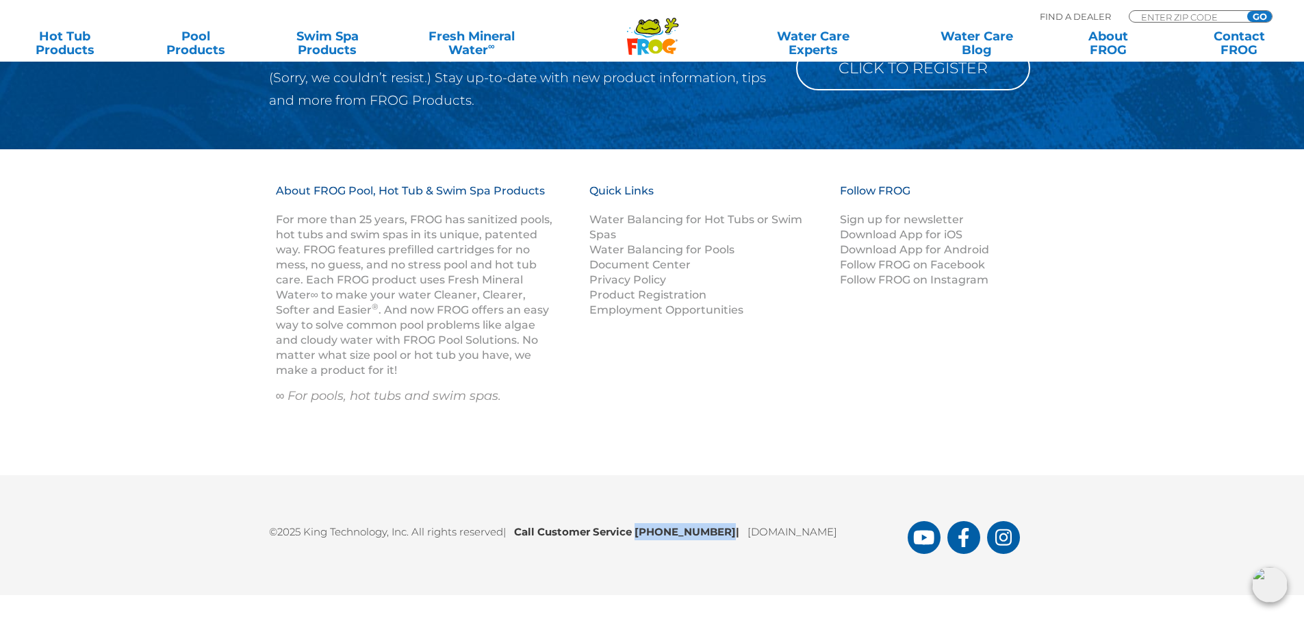 The width and height of the screenshot is (1304, 619). I want to click on p: ©2025 King Technology, Inc. All rights reserved, so click(588, 528).